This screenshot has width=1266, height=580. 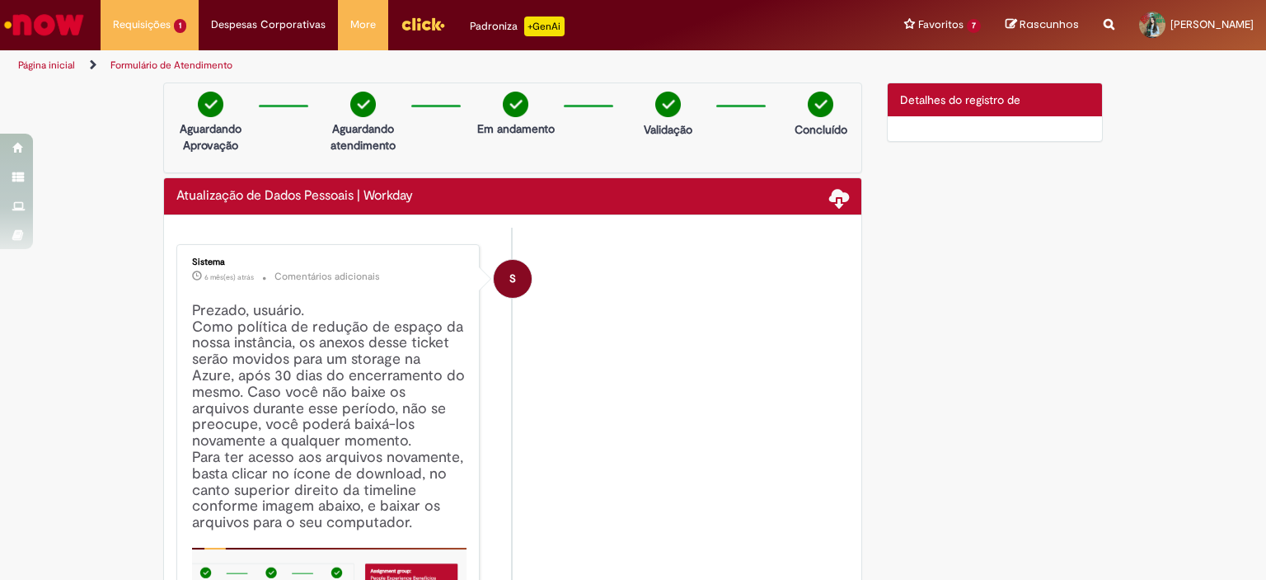 What do you see at coordinates (229, 277) in the screenshot?
I see `span: 6 mês(es) atrás` at bounding box center [229, 277].